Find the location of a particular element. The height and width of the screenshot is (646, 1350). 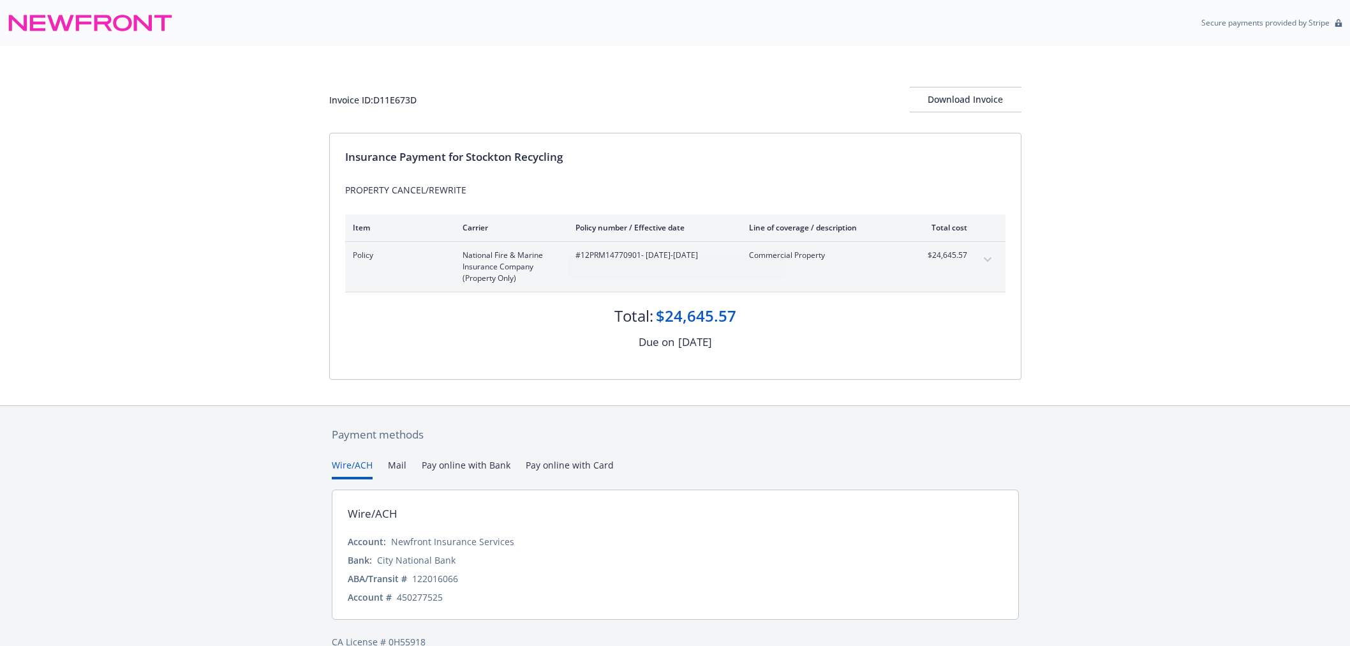

button: Wire/ACH is located at coordinates (352, 468).